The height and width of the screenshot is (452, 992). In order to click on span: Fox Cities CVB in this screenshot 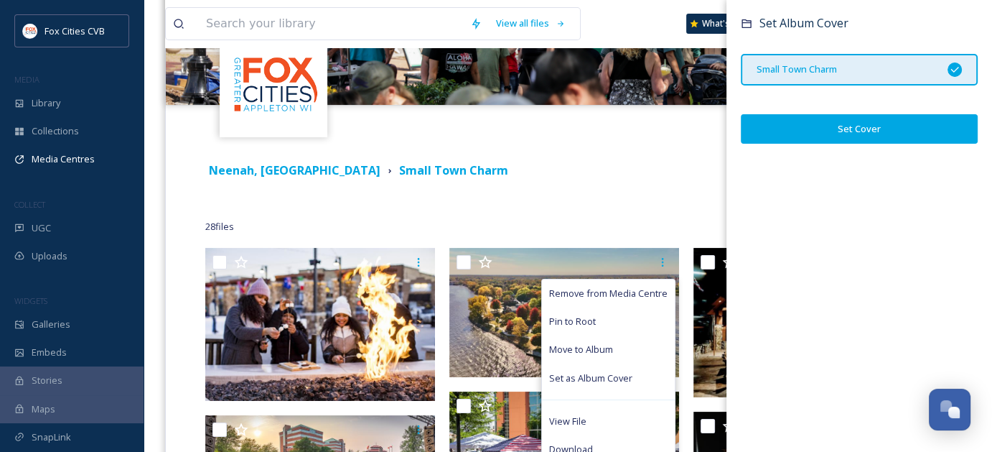, I will do `click(75, 31)`.